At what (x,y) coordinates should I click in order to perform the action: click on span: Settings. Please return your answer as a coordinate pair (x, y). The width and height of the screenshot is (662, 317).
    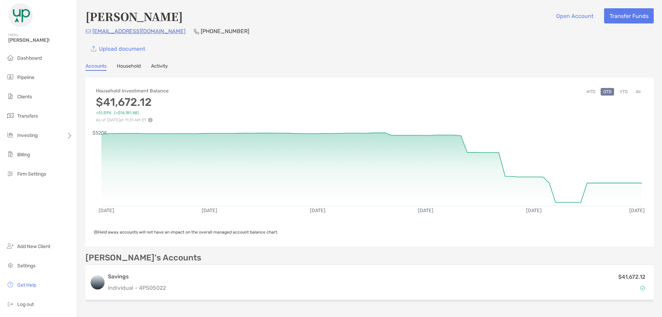
    Looking at the image, I should click on (26, 266).